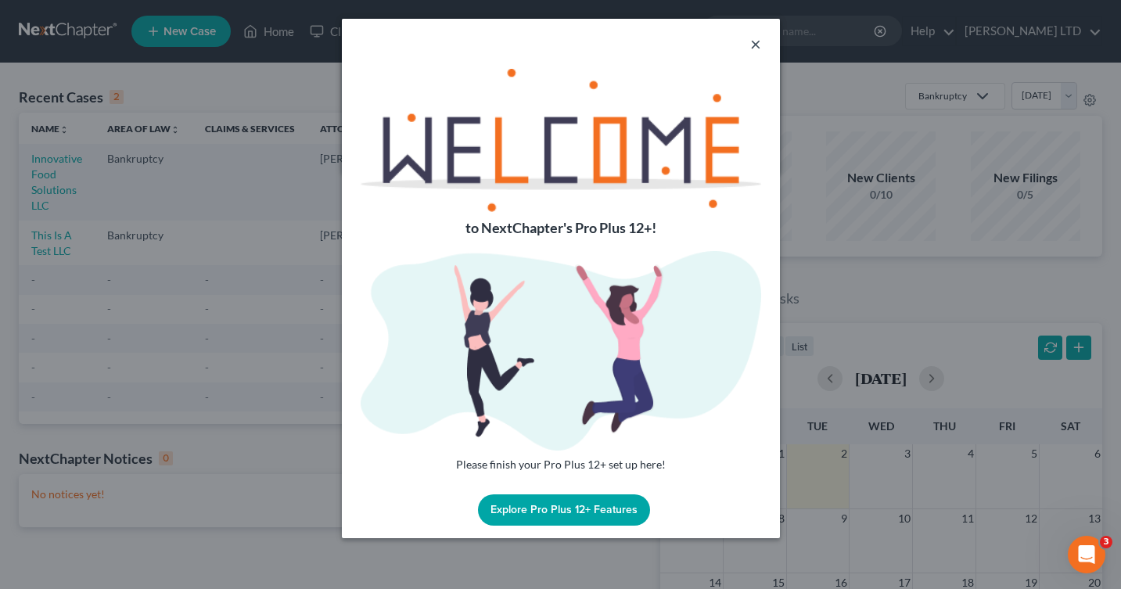 The width and height of the screenshot is (1121, 589). I want to click on span: 3, so click(1106, 542).